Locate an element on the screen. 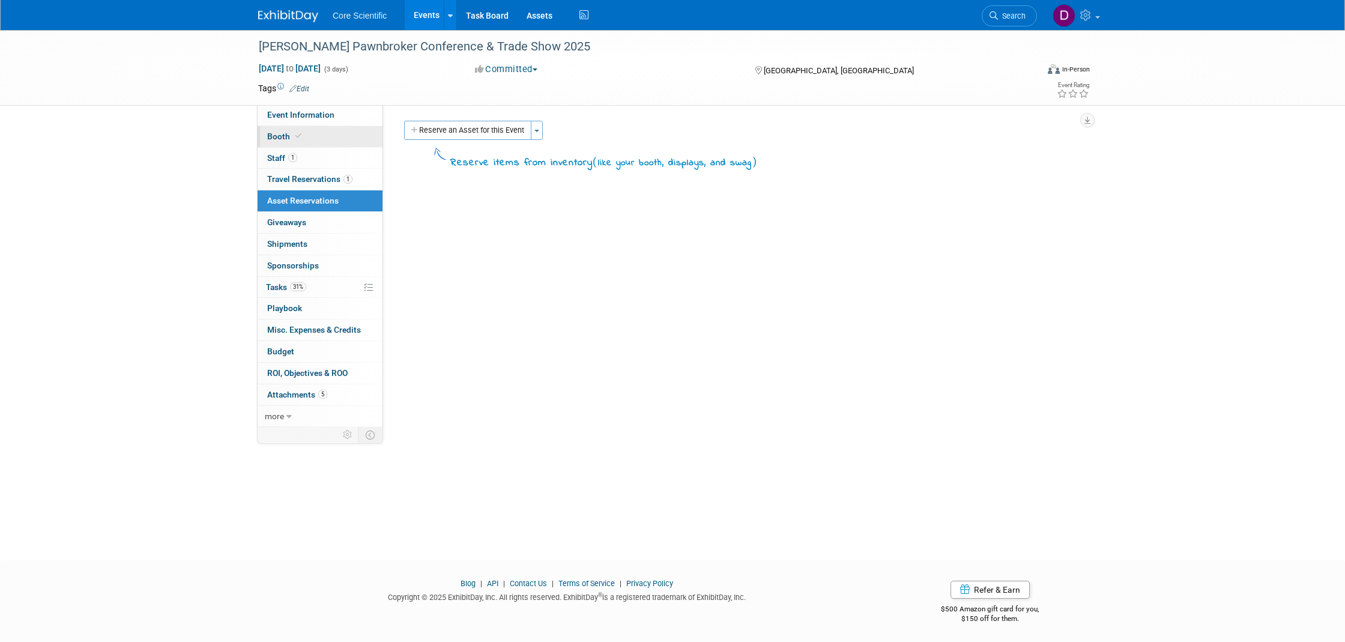 The image size is (1345, 642). span: Booth is located at coordinates (285, 136).